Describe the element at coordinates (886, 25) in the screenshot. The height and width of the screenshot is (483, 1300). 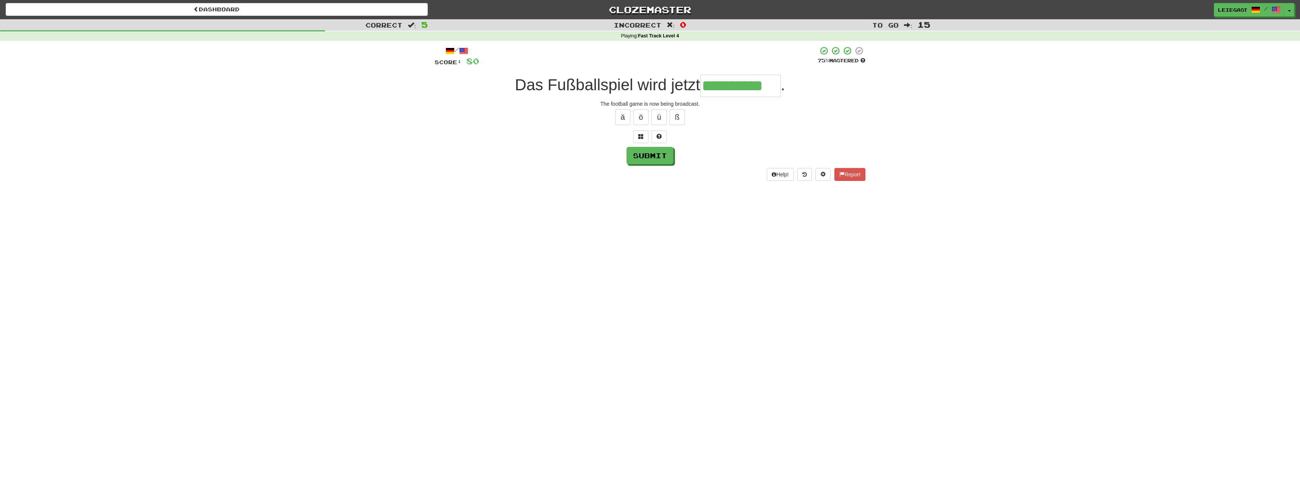
I see `span: To go` at that location.